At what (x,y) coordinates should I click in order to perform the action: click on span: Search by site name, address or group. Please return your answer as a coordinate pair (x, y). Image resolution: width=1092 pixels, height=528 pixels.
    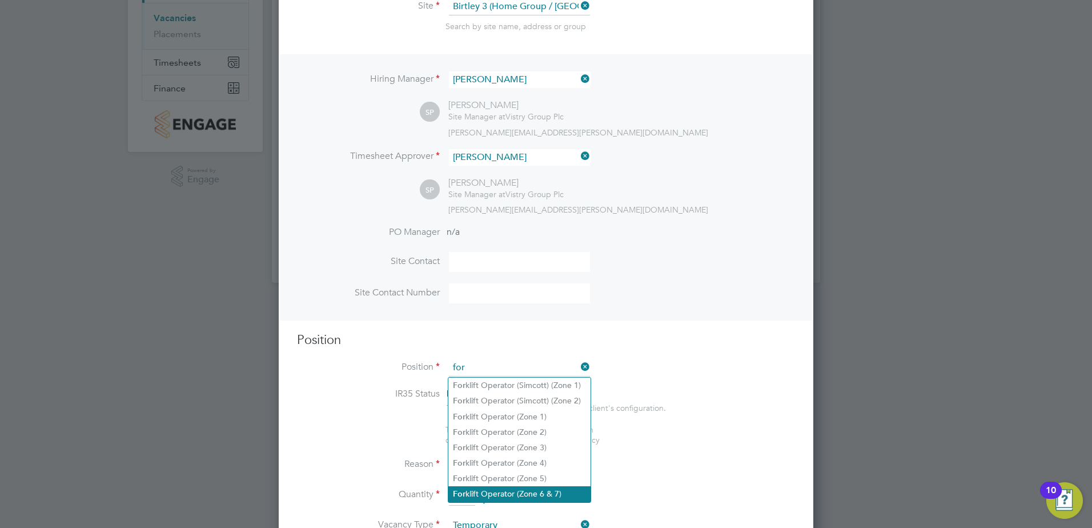
    Looking at the image, I should click on (516, 26).